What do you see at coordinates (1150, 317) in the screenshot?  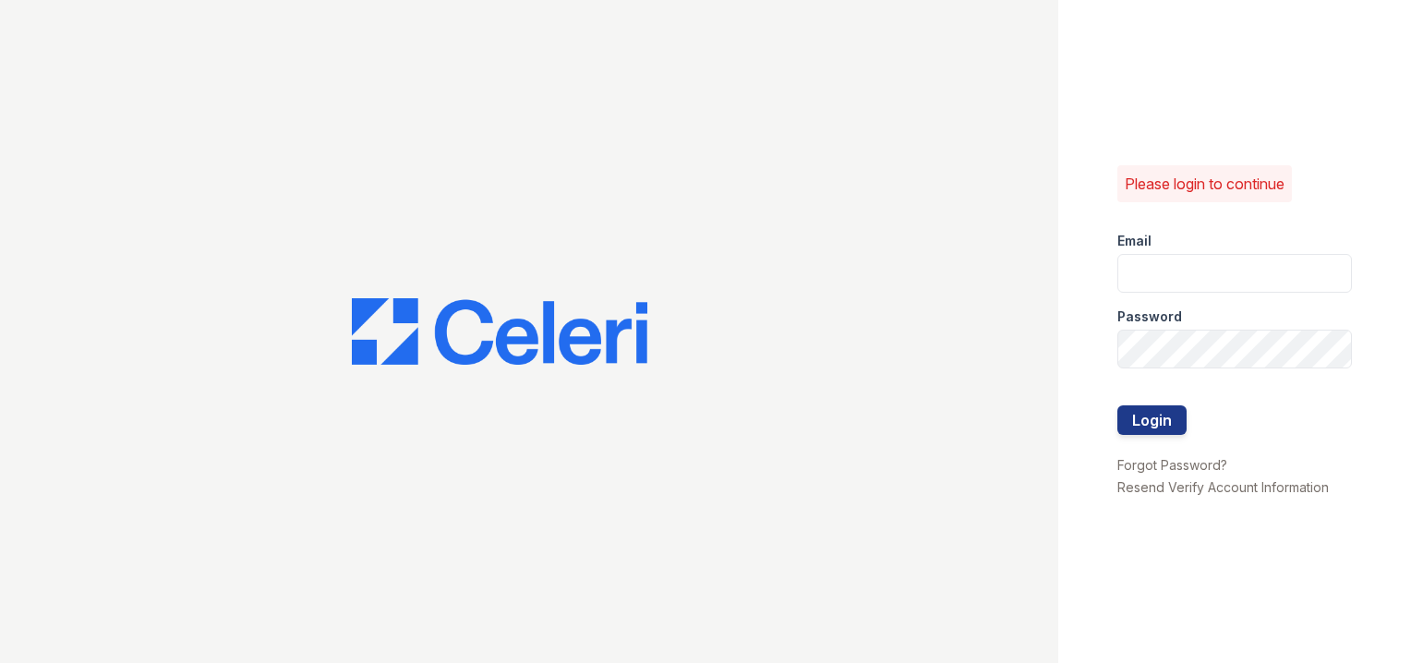 I see `label: Password` at bounding box center [1150, 317].